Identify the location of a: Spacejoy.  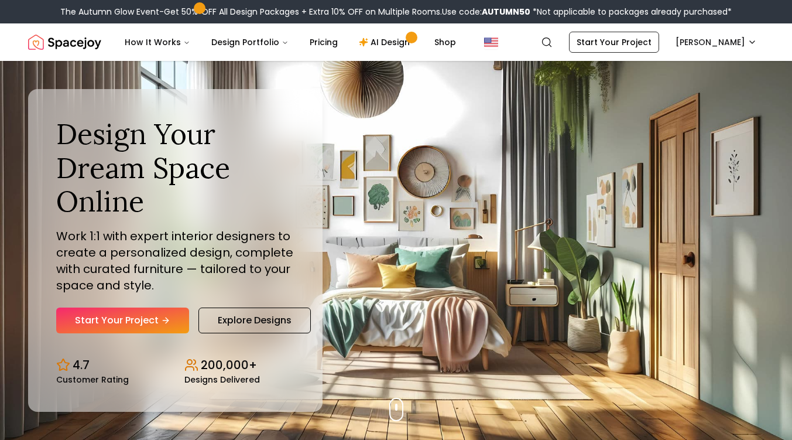
(64, 42).